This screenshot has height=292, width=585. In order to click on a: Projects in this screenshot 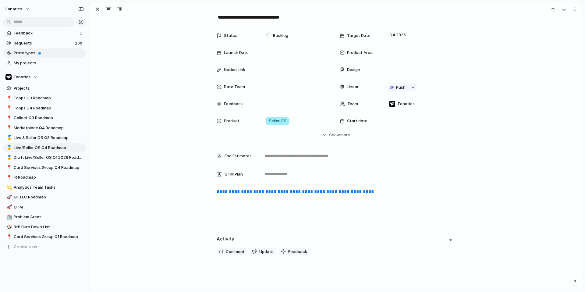, I will do `click(44, 88)`.